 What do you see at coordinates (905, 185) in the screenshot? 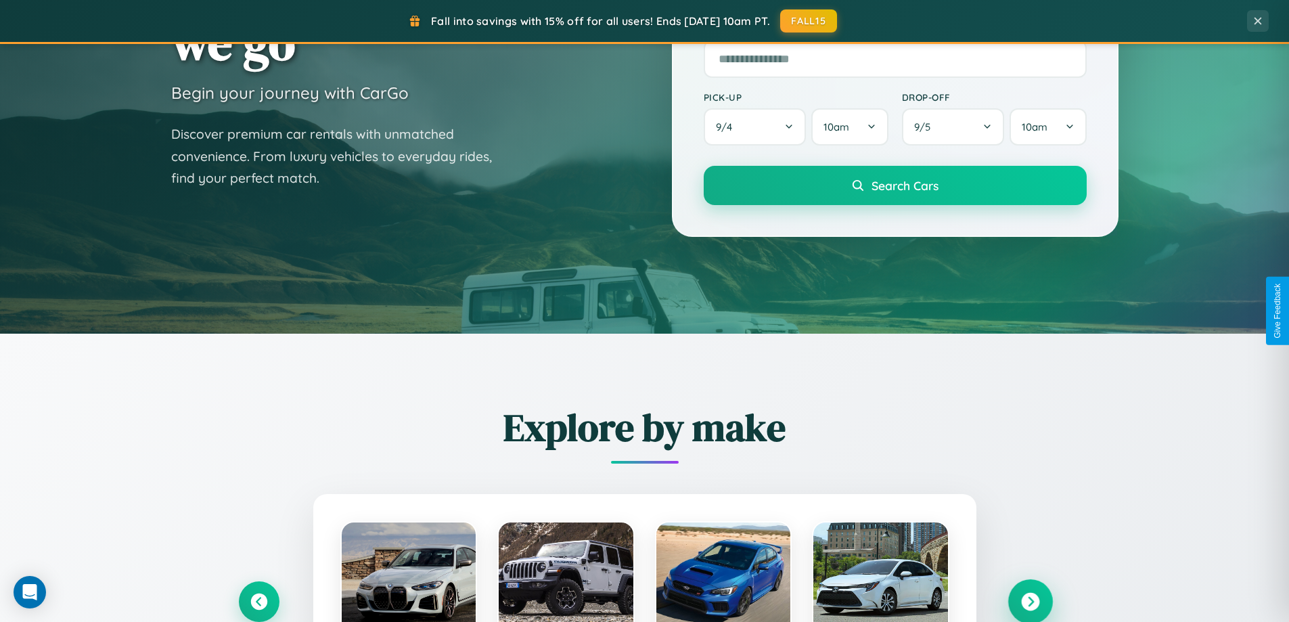
I see `span: Search Cars` at bounding box center [905, 185].